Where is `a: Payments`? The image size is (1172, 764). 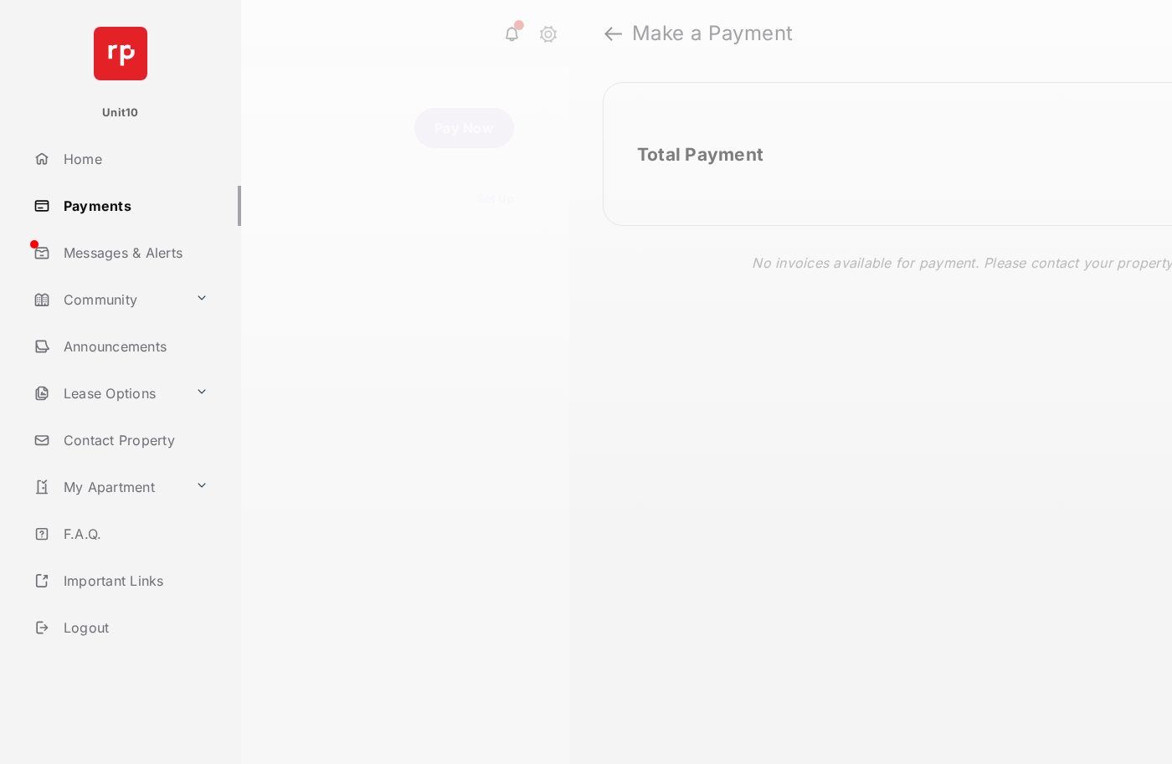 a: Payments is located at coordinates (134, 206).